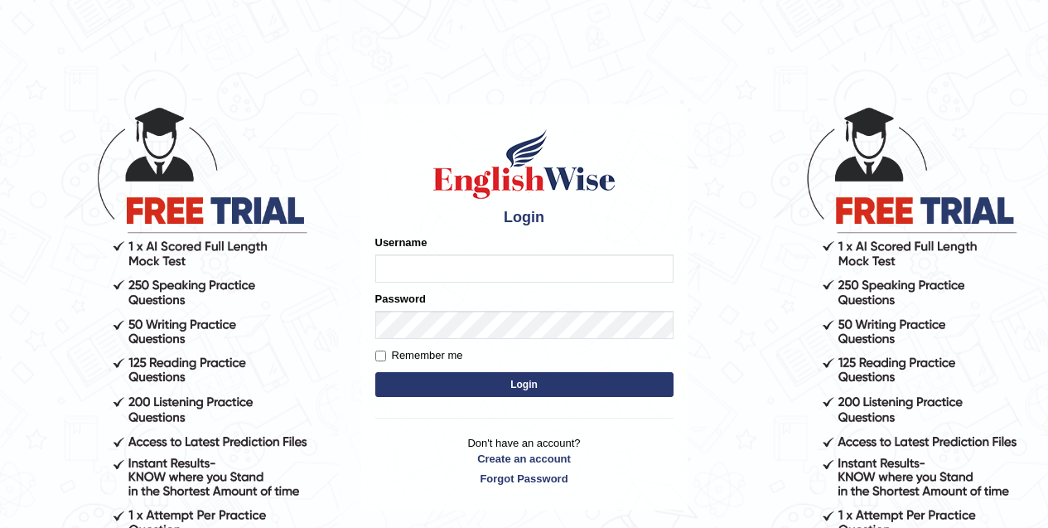  Describe the element at coordinates (400, 298) in the screenshot. I see `label: Password` at that location.